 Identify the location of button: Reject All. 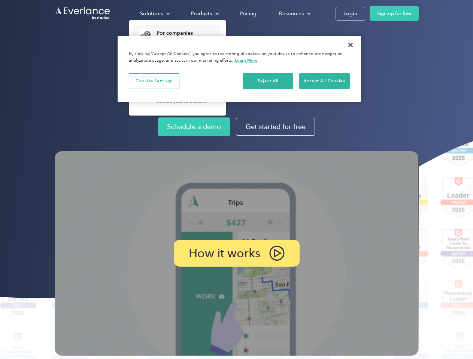
(268, 81).